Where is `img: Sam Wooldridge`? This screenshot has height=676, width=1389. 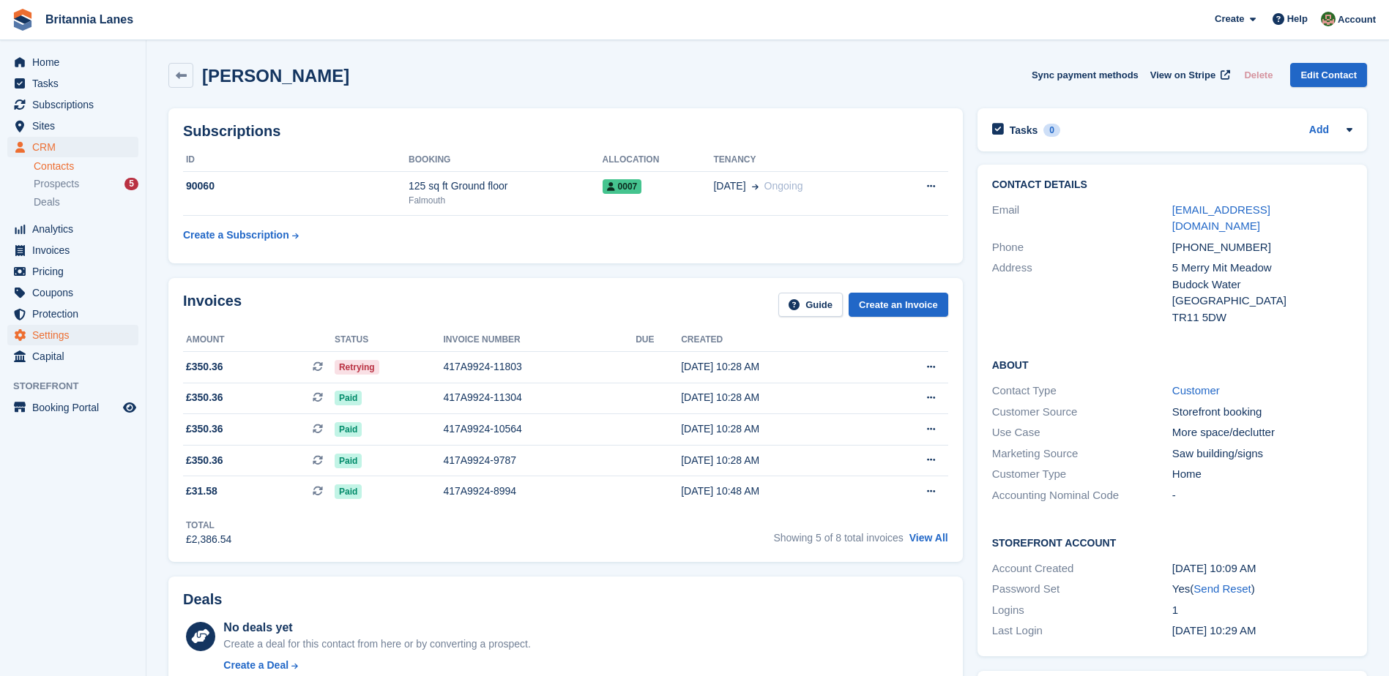 img: Sam Wooldridge is located at coordinates (1328, 19).